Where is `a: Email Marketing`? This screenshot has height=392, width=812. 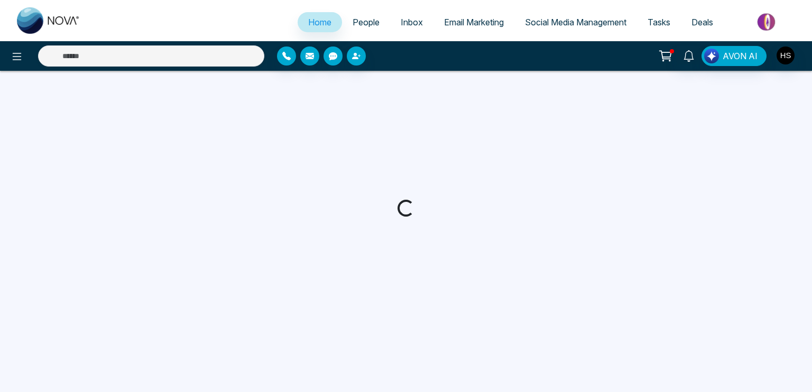
a: Email Marketing is located at coordinates (473, 22).